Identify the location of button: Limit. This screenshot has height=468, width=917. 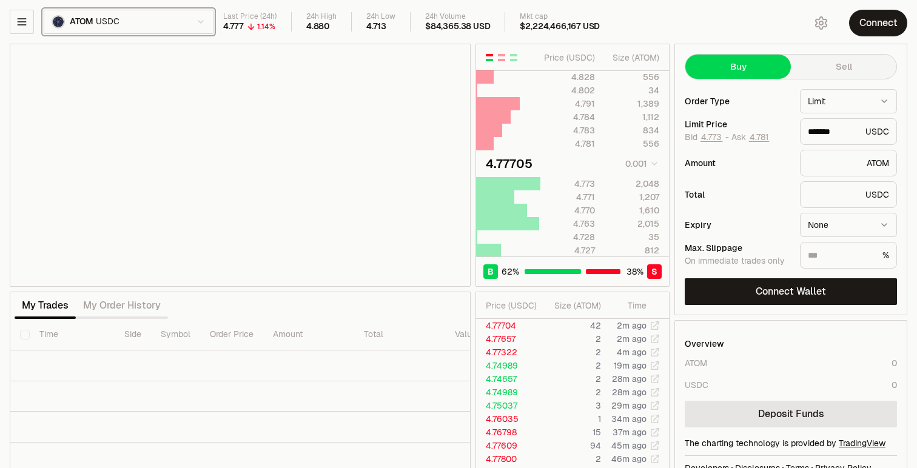
(849, 101).